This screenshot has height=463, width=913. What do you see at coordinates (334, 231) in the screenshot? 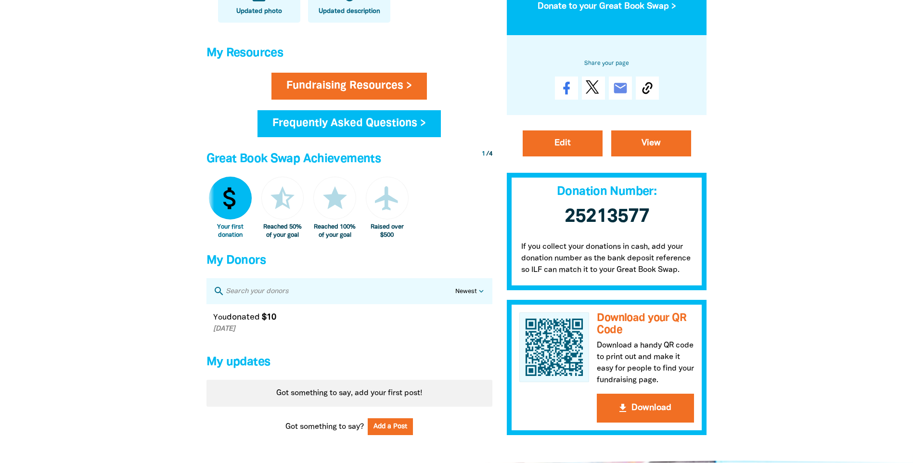
I see `div: Reached 100% of your goal` at bounding box center [334, 231].